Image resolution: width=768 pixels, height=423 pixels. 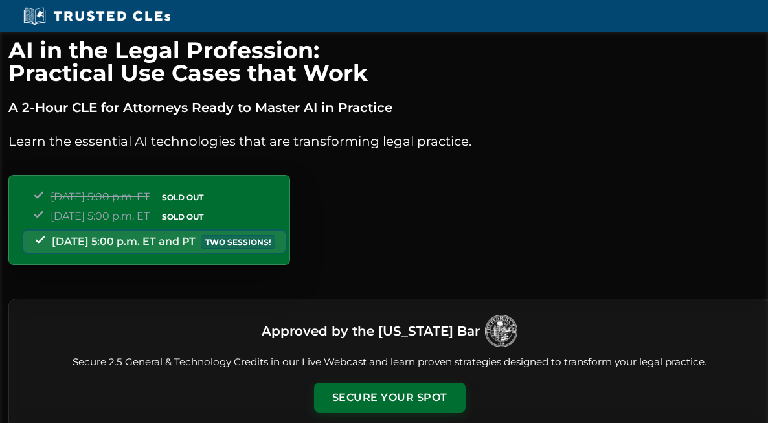 What do you see at coordinates (390, 362) in the screenshot?
I see `p: Secure 2.5 General & Technology Credits in our Live Webcast and learn proven strategies designed ...` at bounding box center [390, 362].